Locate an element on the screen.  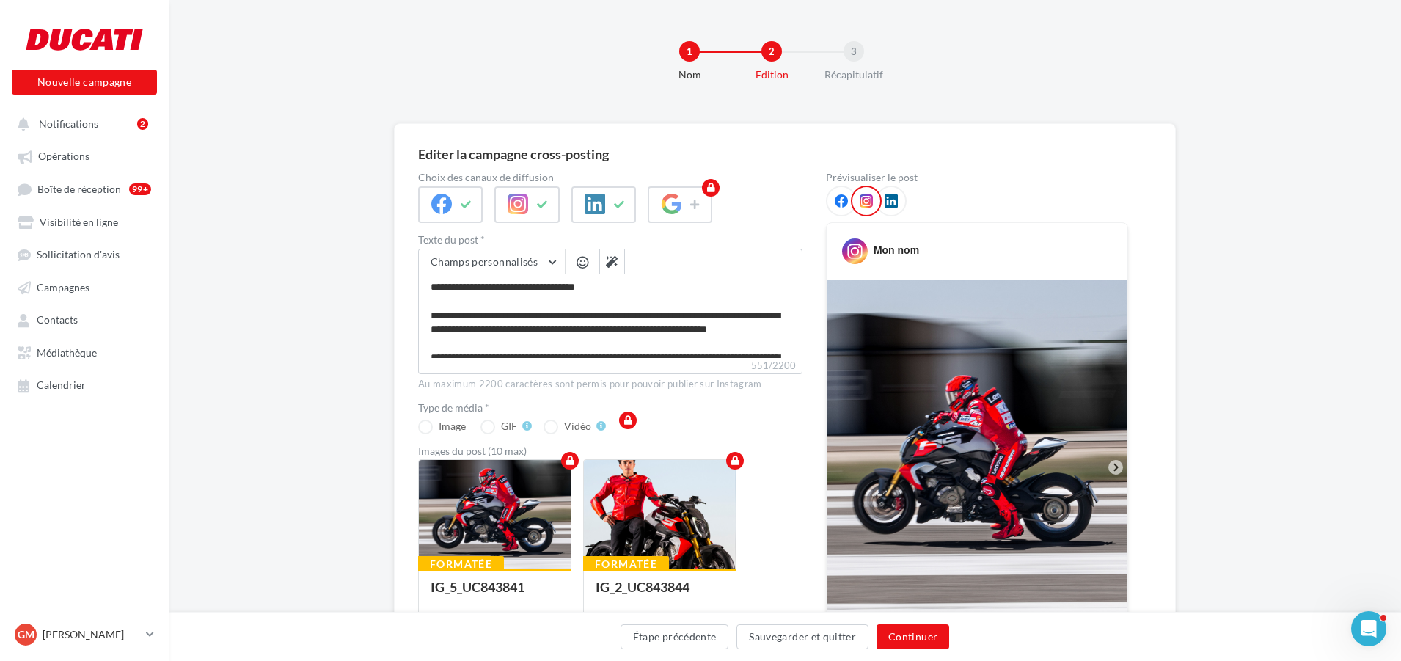
div: Prévisualiser le post is located at coordinates (977, 177).